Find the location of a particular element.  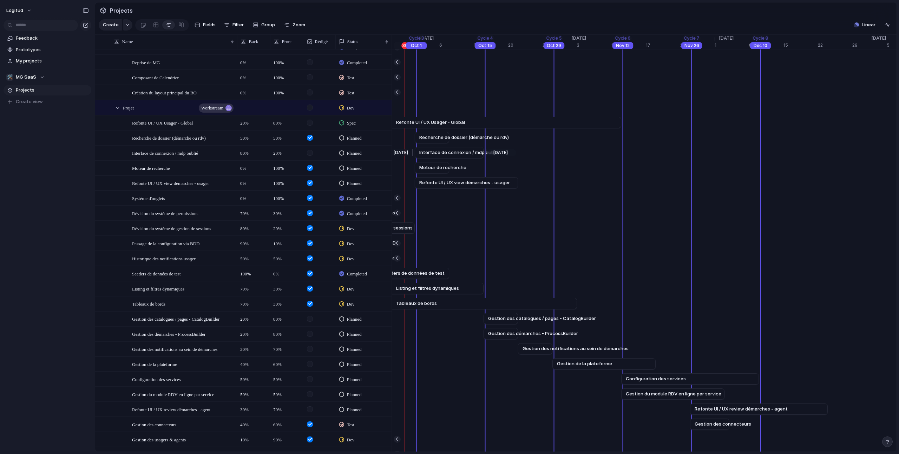

span: Seeders de données de test is located at coordinates (413, 273).